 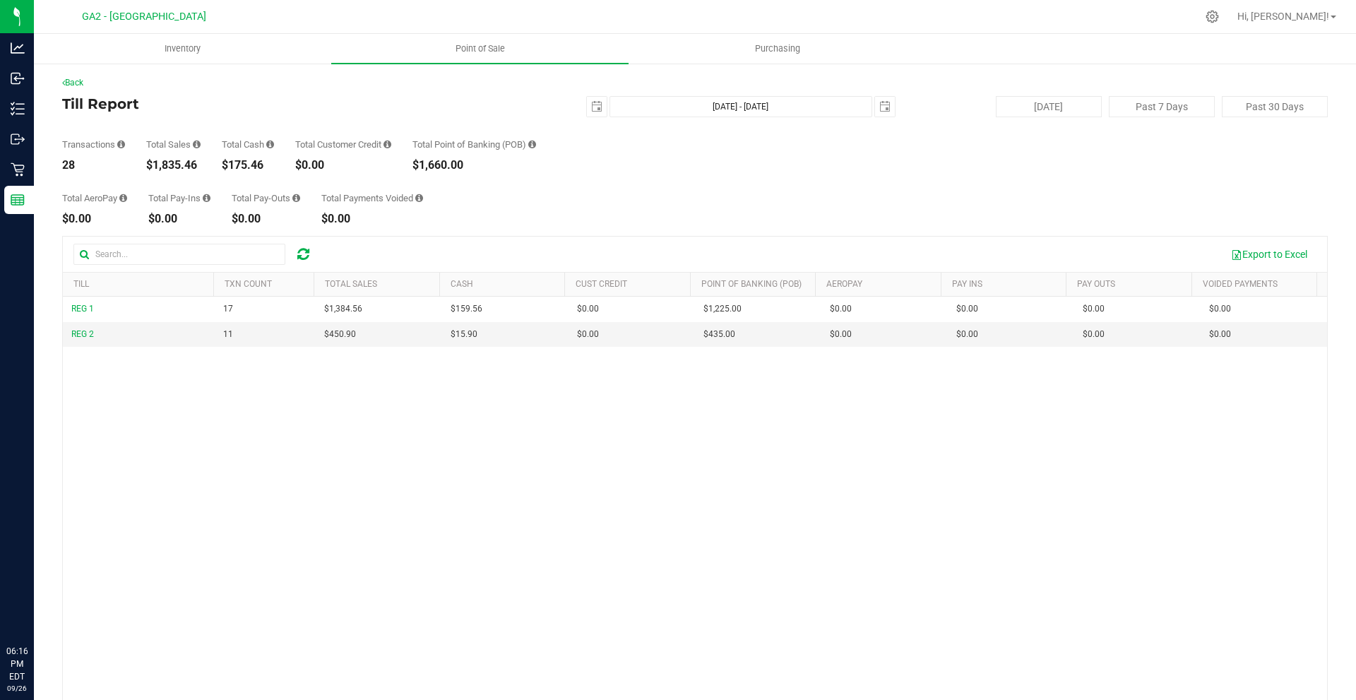 I want to click on div: Total Cash, so click(x=248, y=144).